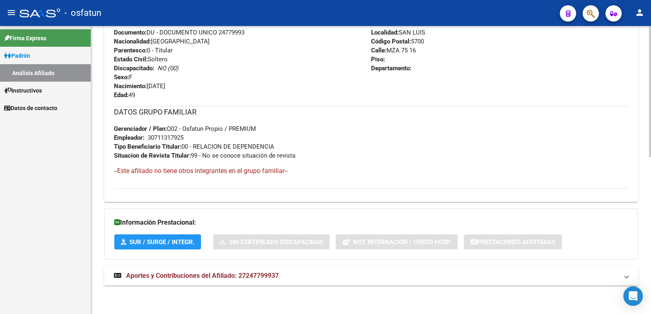 The width and height of the screenshot is (651, 314). What do you see at coordinates (396, 242) in the screenshot?
I see `button: Not. Internacion / Censo Hosp.` at bounding box center [396, 242].